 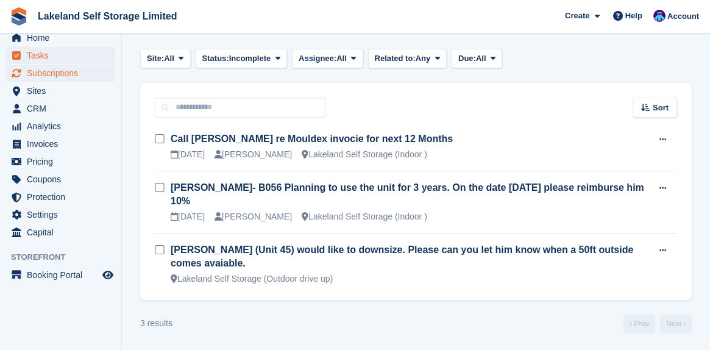 I want to click on span: Coupons, so click(x=63, y=179).